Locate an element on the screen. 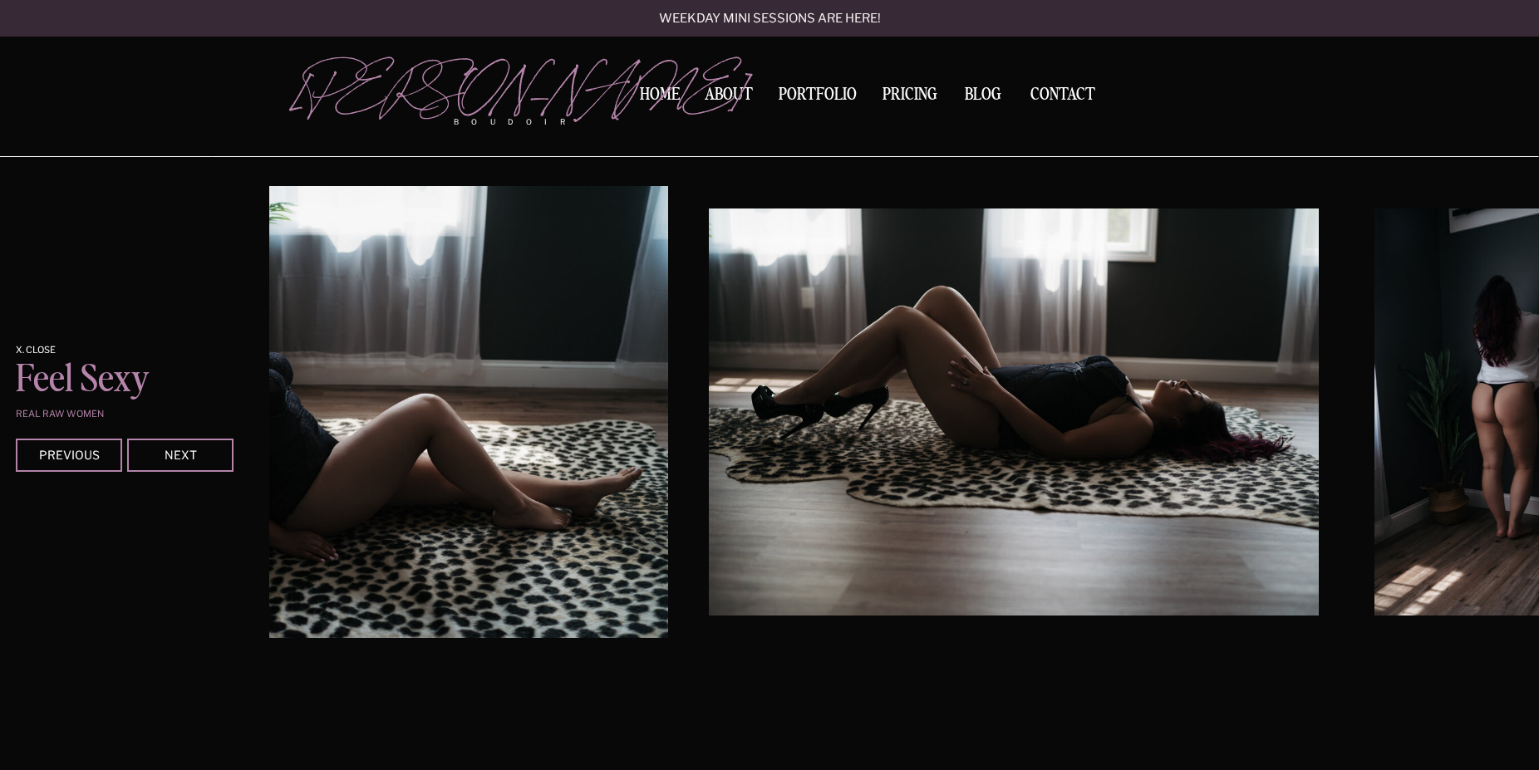 Image resolution: width=1539 pixels, height=770 pixels. nav: Portfolio is located at coordinates (818, 97).